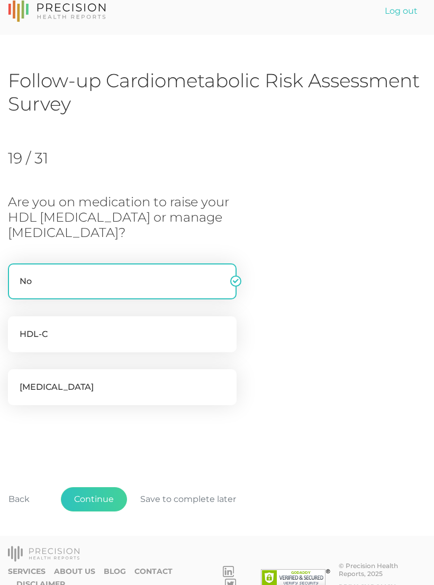 This screenshot has width=434, height=585. I want to click on h1: Follow-up Cardiometabolic Risk Assessment Survey, so click(217, 92).